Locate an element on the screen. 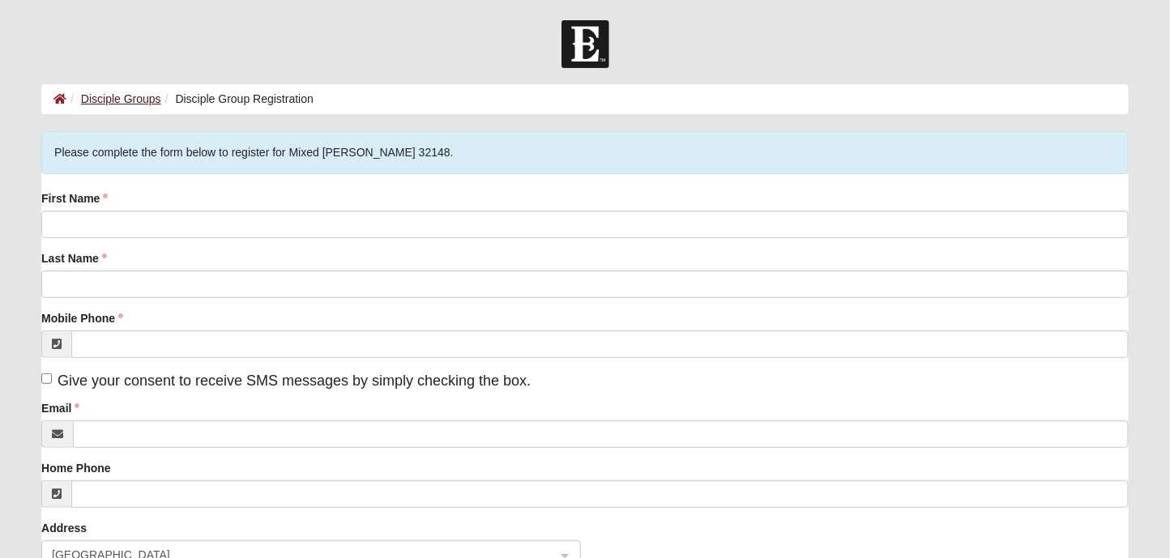 This screenshot has width=1170, height=558. label: First Name is located at coordinates (75, 198).